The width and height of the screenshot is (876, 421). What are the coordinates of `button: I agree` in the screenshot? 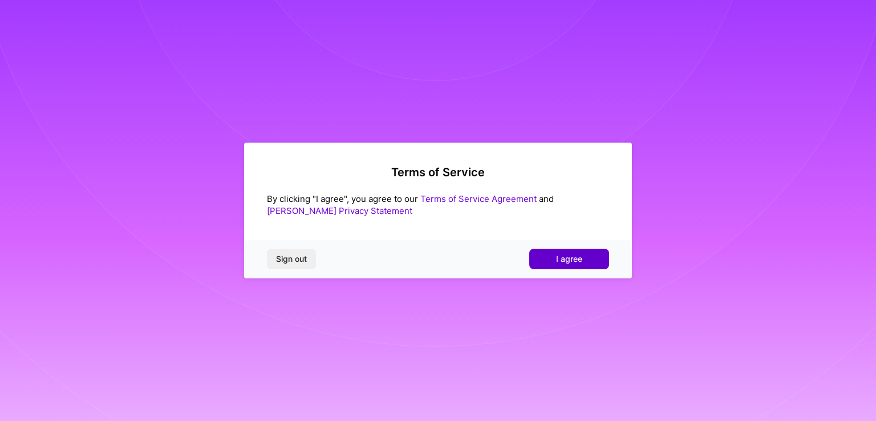 It's located at (569, 259).